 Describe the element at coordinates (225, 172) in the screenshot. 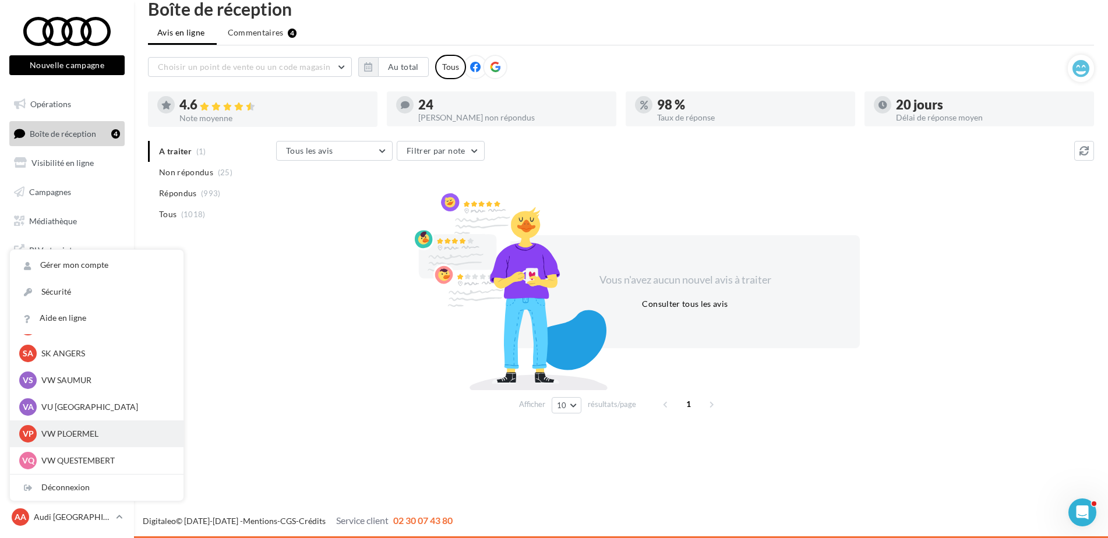

I see `span: (25)` at that location.